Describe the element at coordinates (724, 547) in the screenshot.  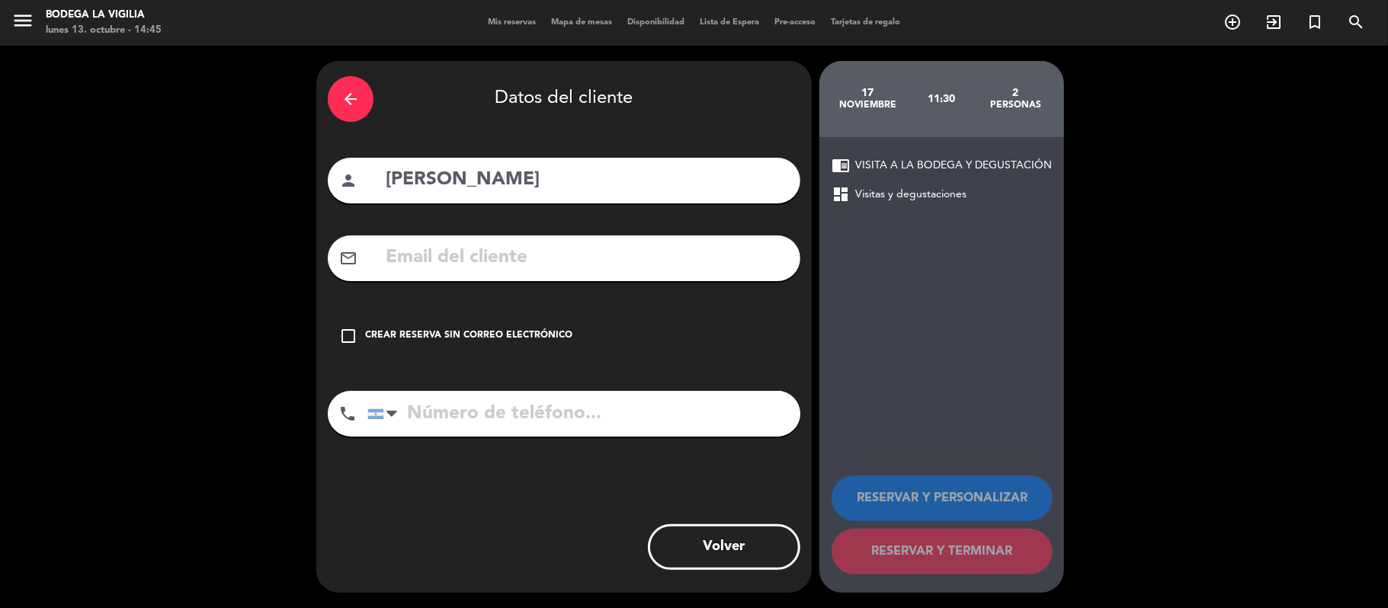
I see `button: Volver` at that location.